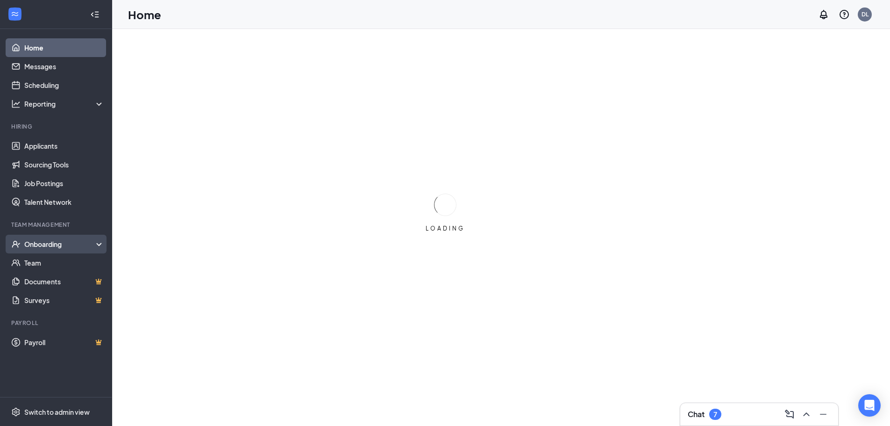 The height and width of the screenshot is (426, 890). Describe the element at coordinates (865, 14) in the screenshot. I see `div: DL` at that location.